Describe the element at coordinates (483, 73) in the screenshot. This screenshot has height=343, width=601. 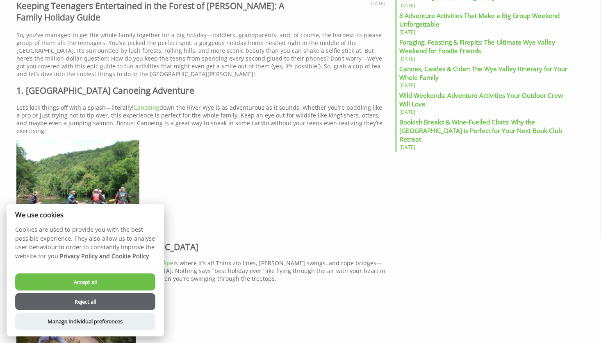
I see `strong: Canoes, Castles & Cider: The Wye Valley Itinerary for Your Whole Family` at that location.